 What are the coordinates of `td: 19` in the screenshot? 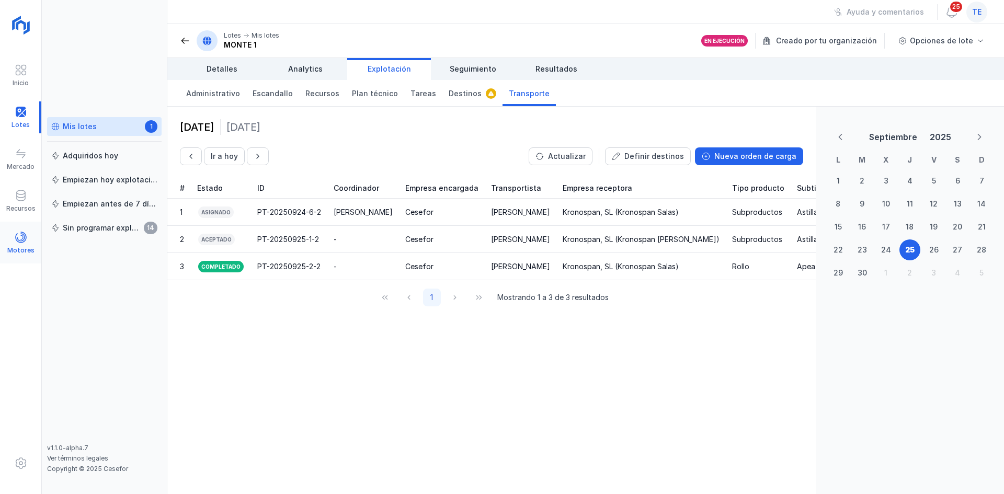 It's located at (934, 227).